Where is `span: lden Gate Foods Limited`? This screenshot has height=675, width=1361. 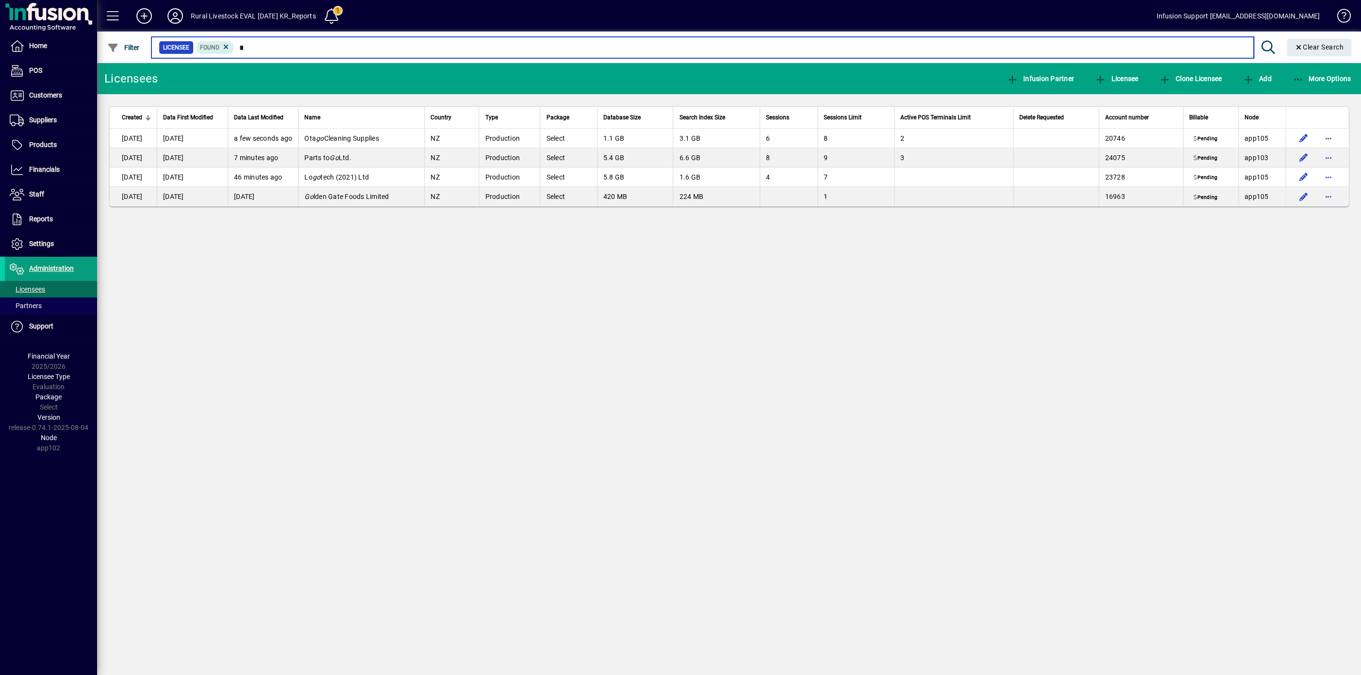 span: lden Gate Foods Limited is located at coordinates (347, 197).